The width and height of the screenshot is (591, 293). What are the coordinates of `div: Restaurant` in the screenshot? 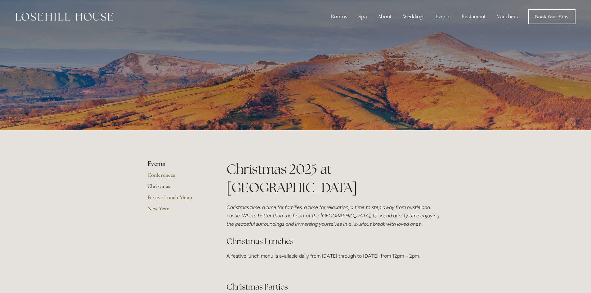 It's located at (474, 17).